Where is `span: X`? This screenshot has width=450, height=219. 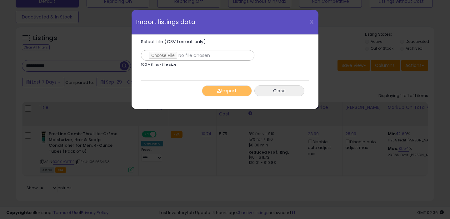 span: X is located at coordinates (311, 22).